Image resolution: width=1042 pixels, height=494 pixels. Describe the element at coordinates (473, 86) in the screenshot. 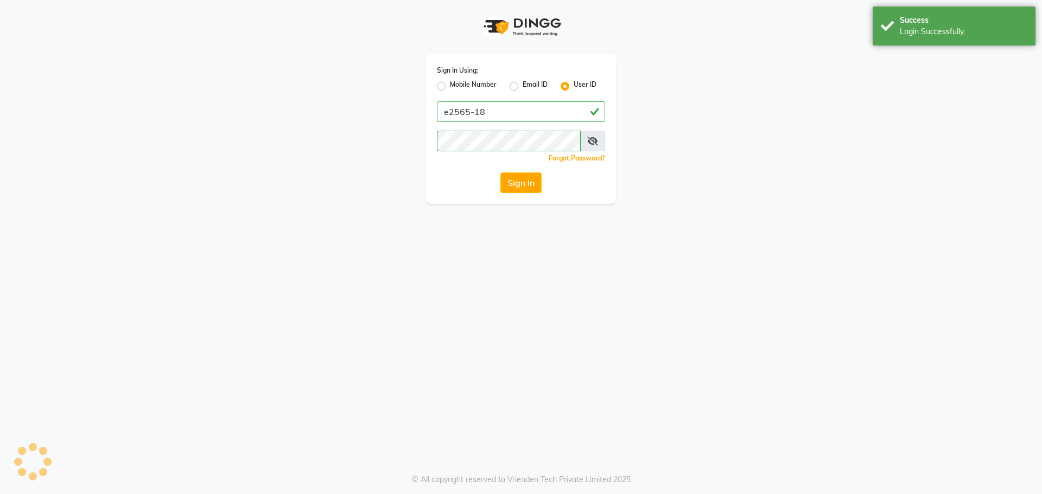

I see `label: Mobile Number` at that location.